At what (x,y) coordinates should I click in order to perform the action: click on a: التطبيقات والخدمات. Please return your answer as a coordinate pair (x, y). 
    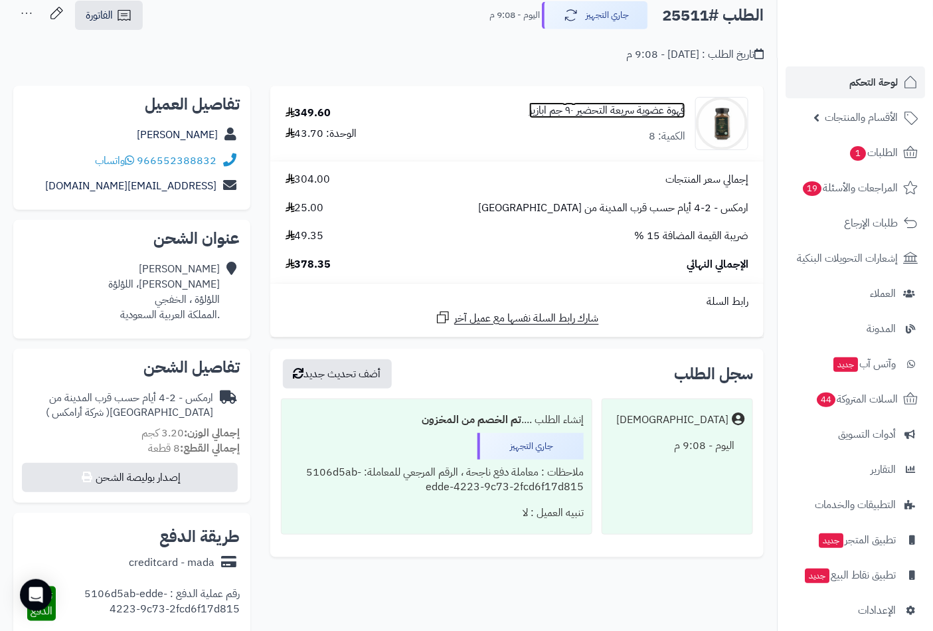
    Looking at the image, I should click on (855, 505).